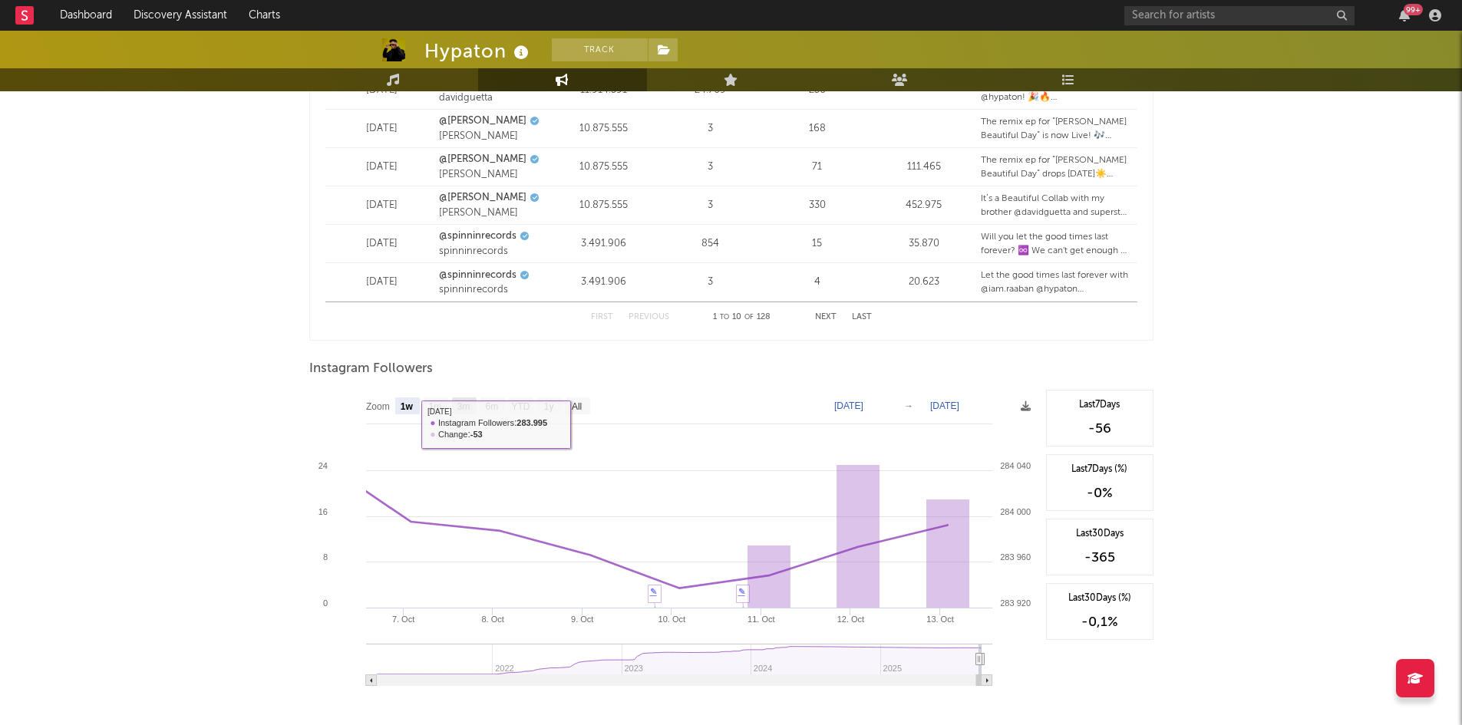 This screenshot has height=725, width=1462. What do you see at coordinates (325, 557) in the screenshot?
I see `text: 8` at bounding box center [325, 557].